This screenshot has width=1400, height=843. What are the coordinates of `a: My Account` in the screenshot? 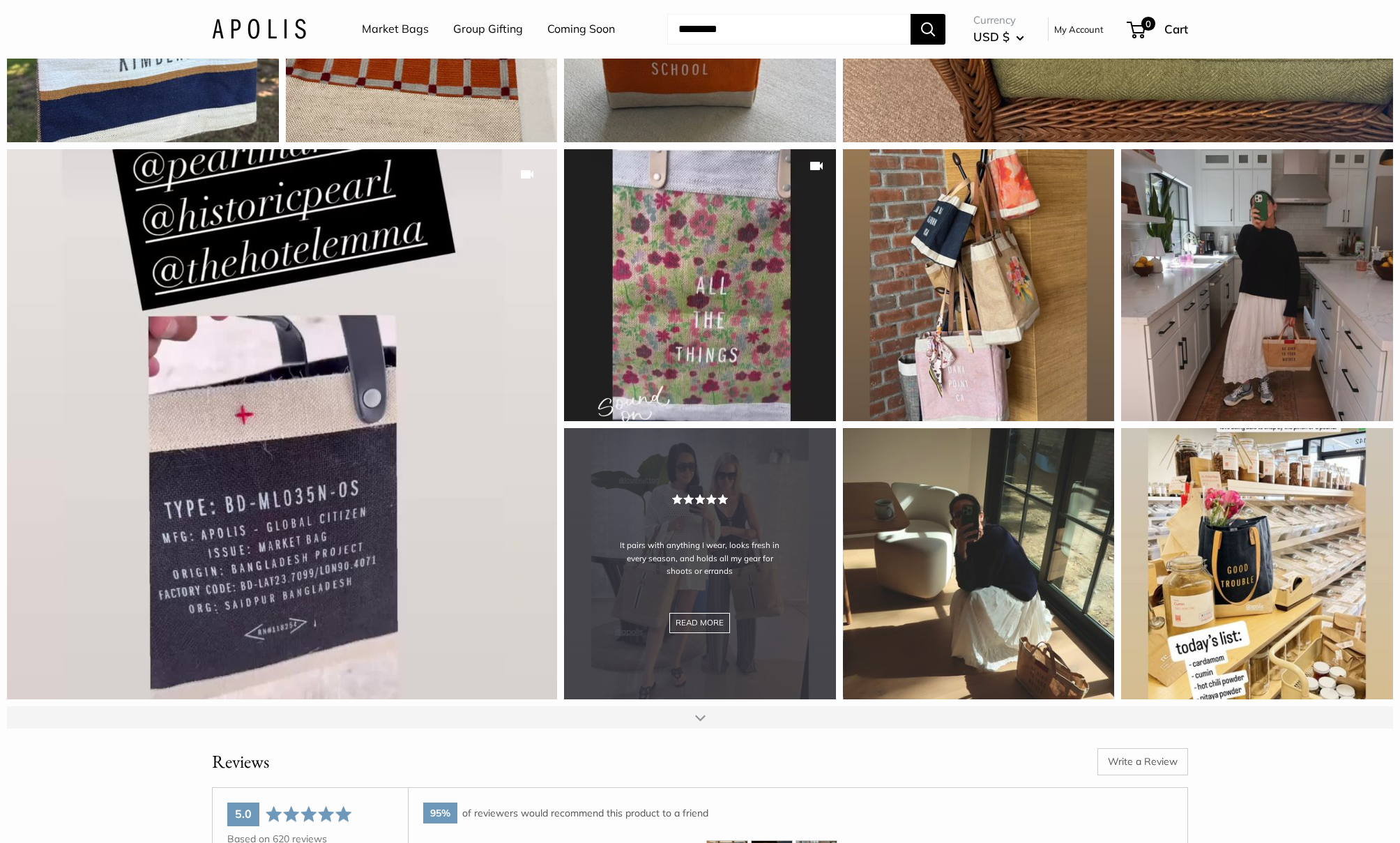 It's located at (1079, 29).